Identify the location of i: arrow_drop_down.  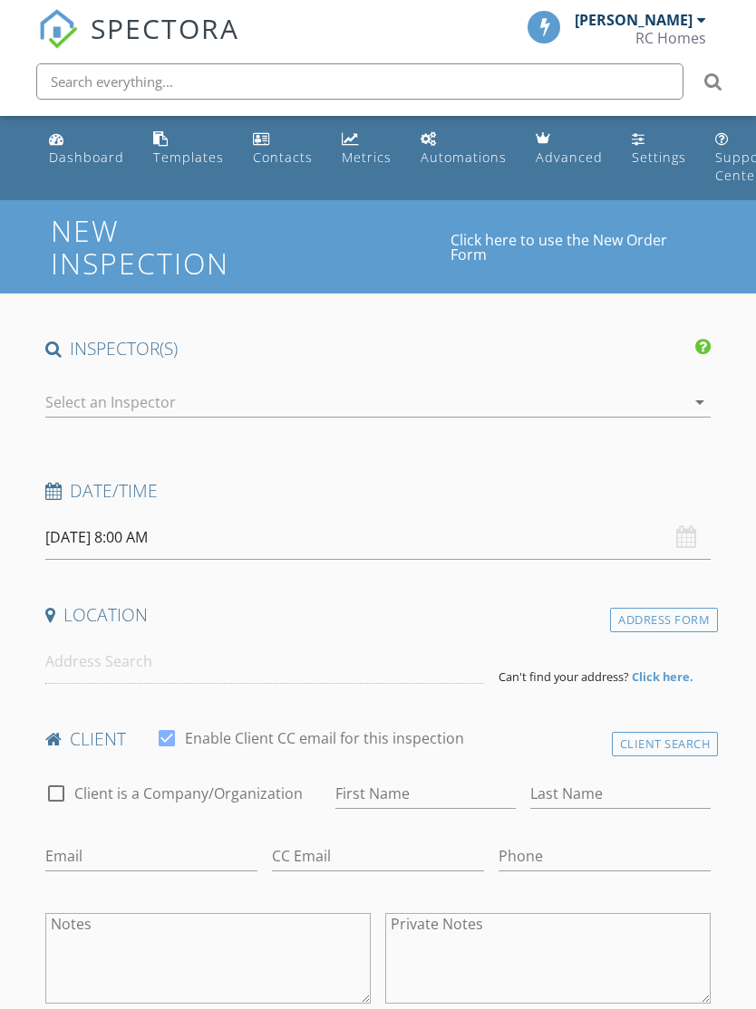
(699, 402).